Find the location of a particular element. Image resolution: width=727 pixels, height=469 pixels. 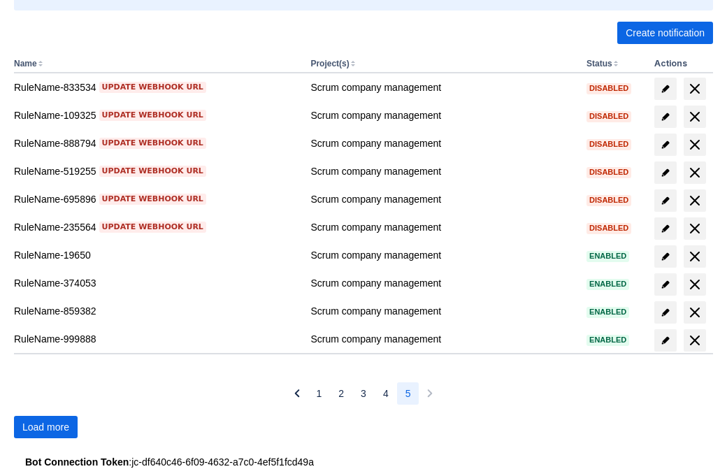

div: RuleName-109325 is located at coordinates (157, 115).